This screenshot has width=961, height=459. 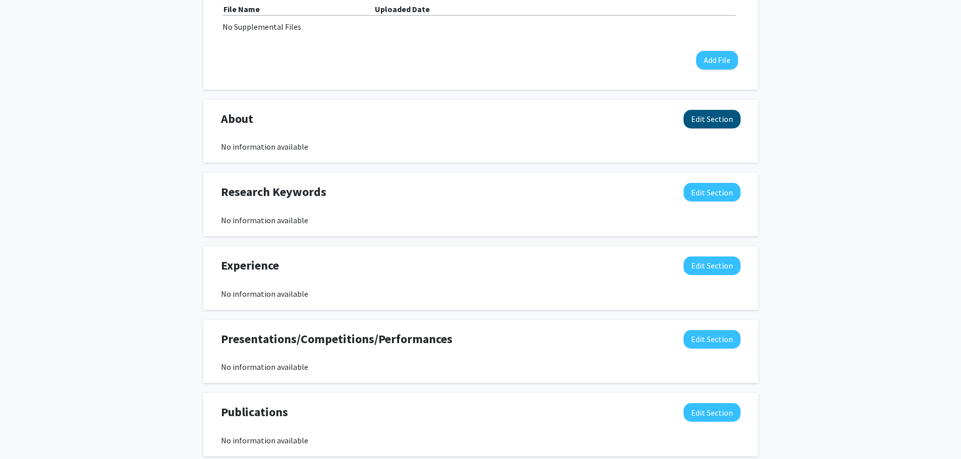 I want to click on div: No Supplemental Files, so click(x=481, y=27).